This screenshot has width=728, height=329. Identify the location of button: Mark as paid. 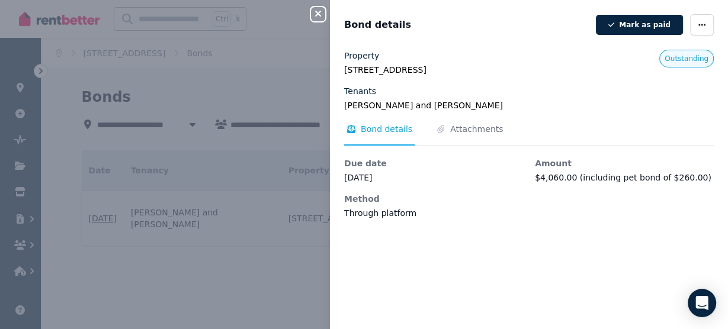
(639, 25).